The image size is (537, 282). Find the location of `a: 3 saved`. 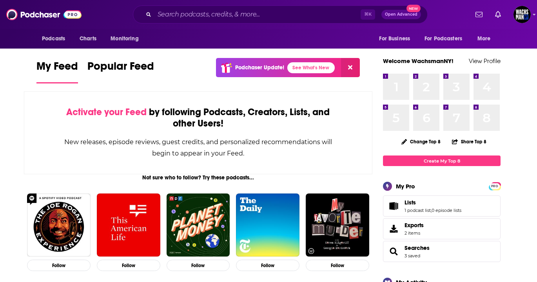

a: 3 saved is located at coordinates (412, 256).